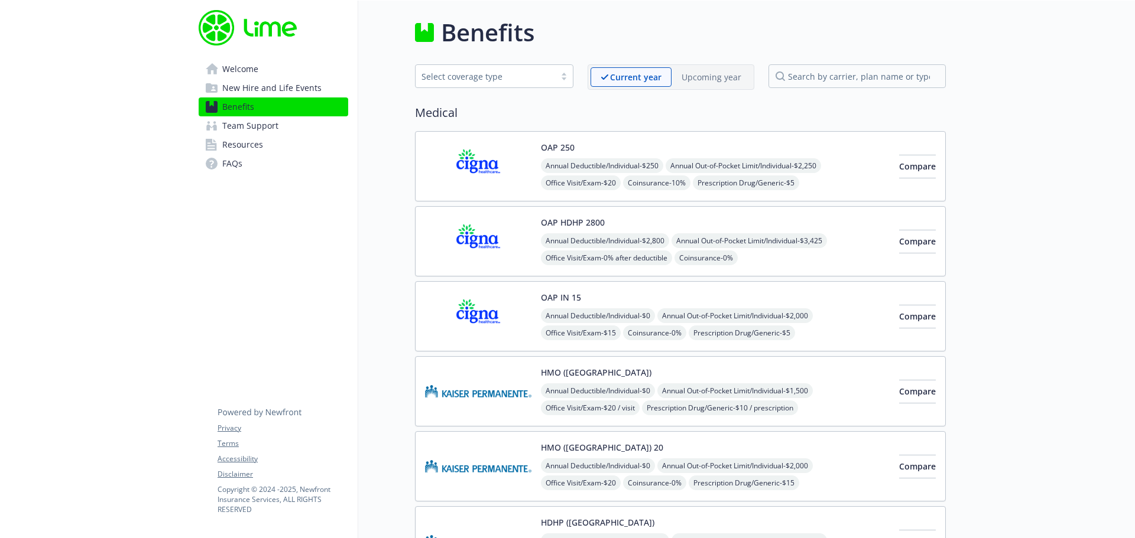 The width and height of the screenshot is (1135, 538). What do you see at coordinates (605, 241) in the screenshot?
I see `span: Annual Deductible/Individual - $2,800` at bounding box center [605, 241].